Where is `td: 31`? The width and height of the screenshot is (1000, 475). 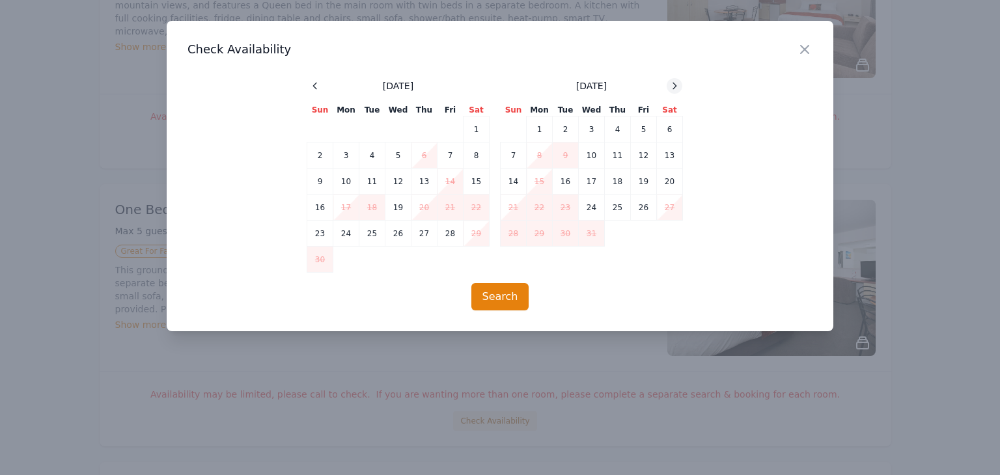
td: 31 is located at coordinates (592, 234).